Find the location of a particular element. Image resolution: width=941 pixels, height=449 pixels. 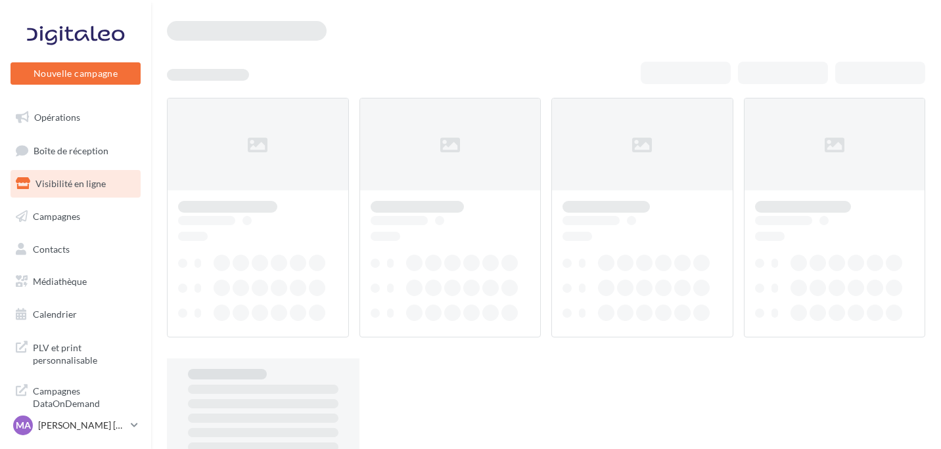

a: Médiathèque is located at coordinates (76, 282).